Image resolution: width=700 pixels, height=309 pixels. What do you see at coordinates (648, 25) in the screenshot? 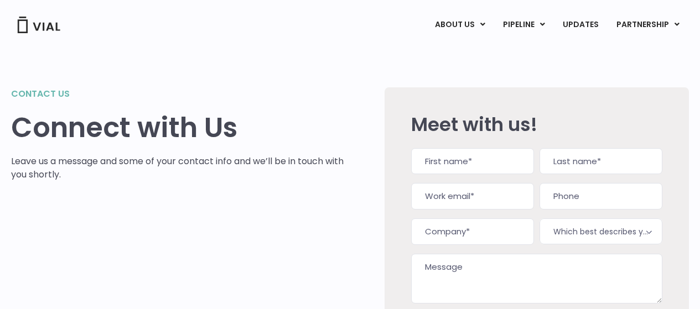
I see `a: PARTNERSHIPMenu Toggle` at bounding box center [648, 25].